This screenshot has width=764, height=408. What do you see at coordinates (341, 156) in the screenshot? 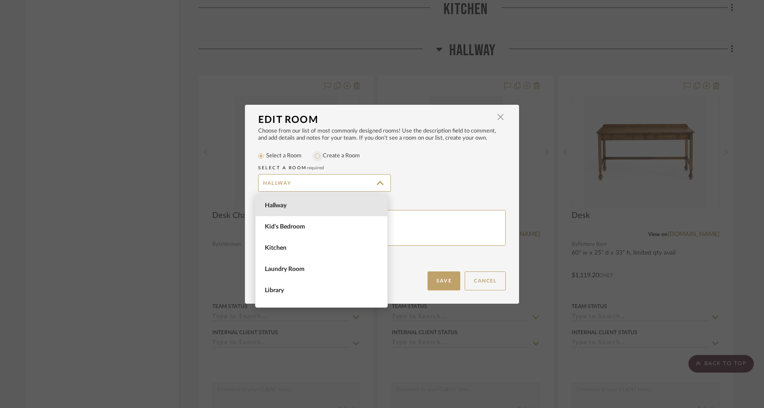
I see `label: Create a Room` at bounding box center [341, 156].